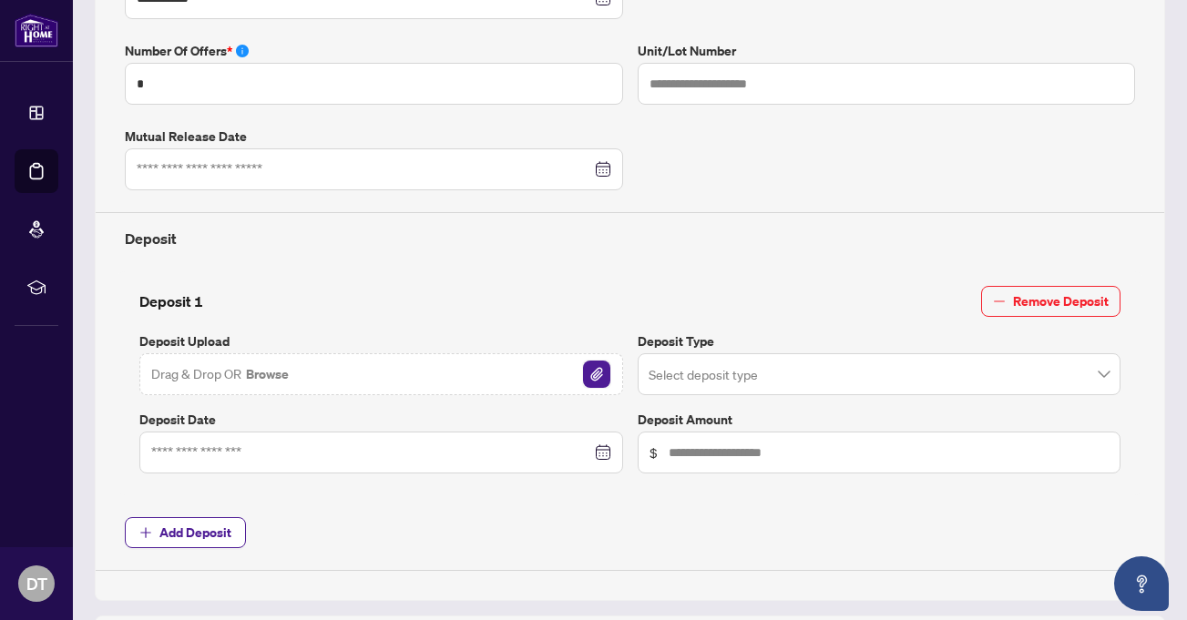 This screenshot has width=1187, height=620. I want to click on button: File Attachement, so click(597, 374).